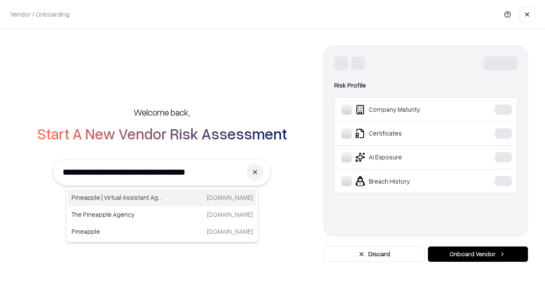 This screenshot has height=306, width=545. Describe the element at coordinates (162, 215) in the screenshot. I see `div: Suggestions` at that location.